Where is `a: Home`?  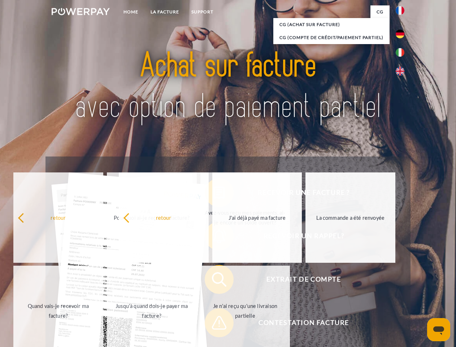
a: Home is located at coordinates (131, 12).